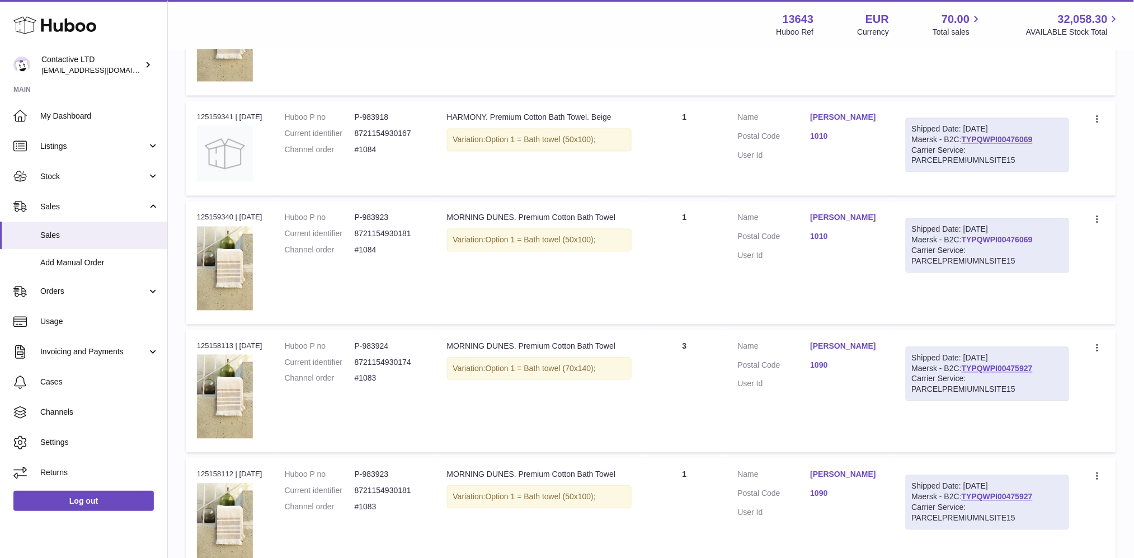 The width and height of the screenshot is (1134, 558). What do you see at coordinates (92, 65) in the screenshot?
I see `div: Contactive LTD` at bounding box center [92, 65].